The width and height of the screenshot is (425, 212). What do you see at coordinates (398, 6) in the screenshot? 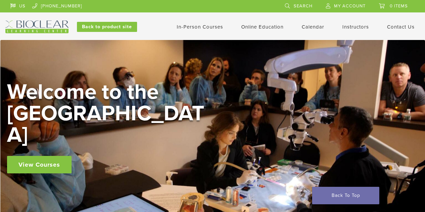
I see `span: 0 items` at bounding box center [398, 6].